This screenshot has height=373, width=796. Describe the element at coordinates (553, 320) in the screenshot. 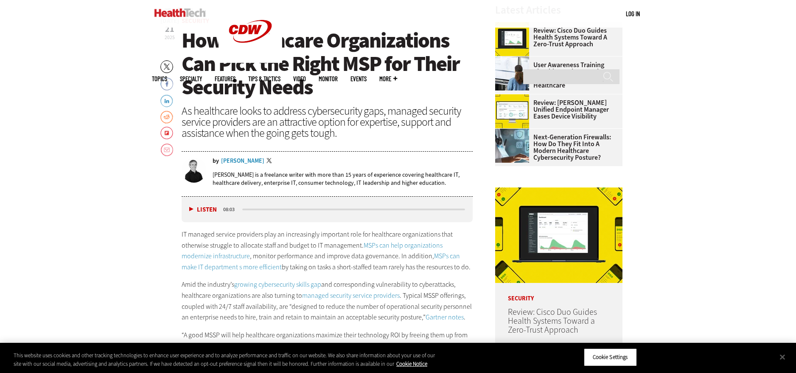

I see `a: Review: Cisco Duo Guides Health Systems Toward a Zero-Trust Approach` at that location.